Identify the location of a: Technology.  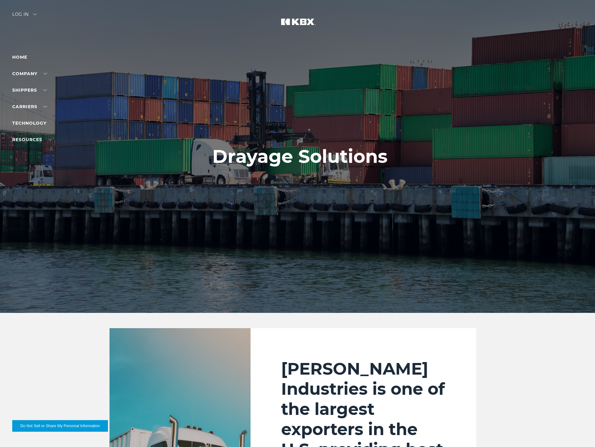
(29, 123).